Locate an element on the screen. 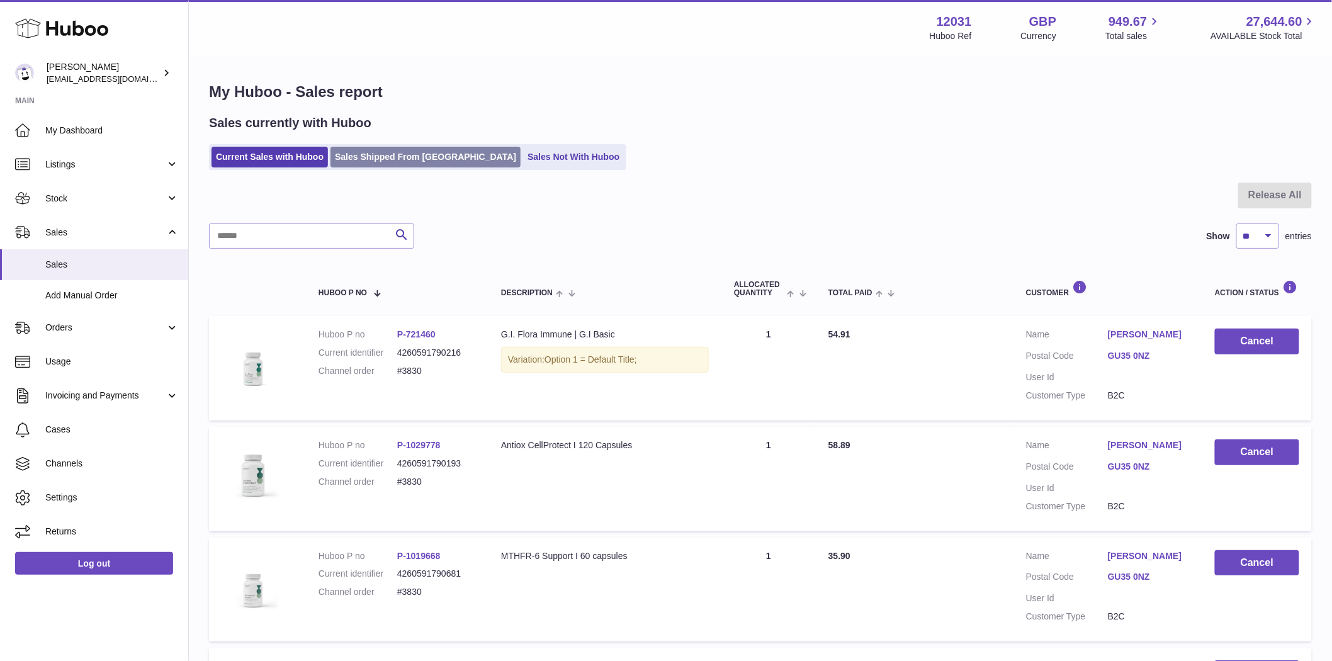 The image size is (1332, 661). div: Huboo Ref is located at coordinates (950, 36).